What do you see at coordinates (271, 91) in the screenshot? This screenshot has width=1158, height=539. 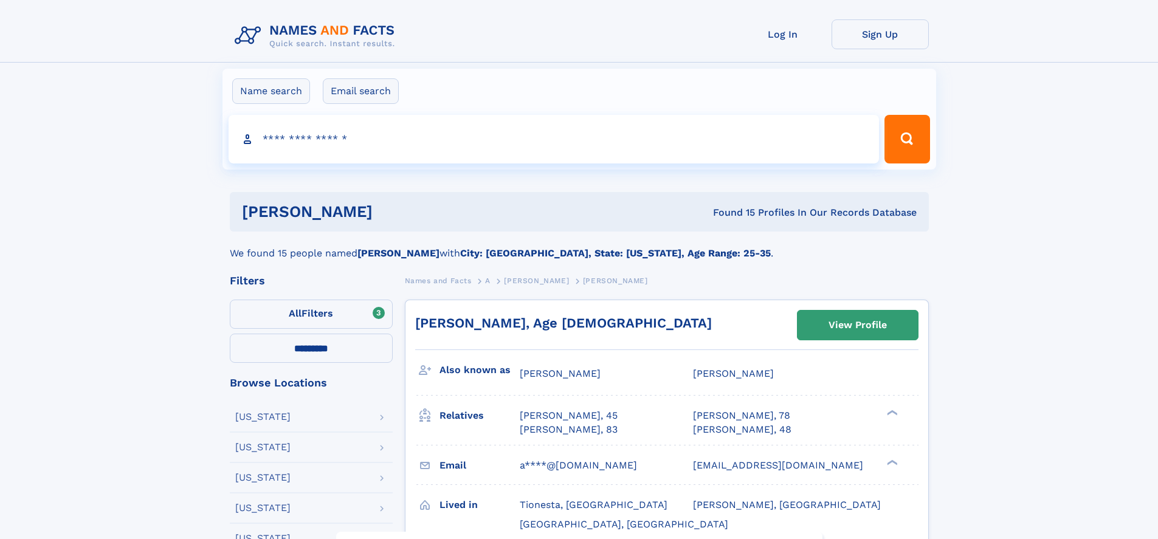 I see `label: Name search` at bounding box center [271, 91].